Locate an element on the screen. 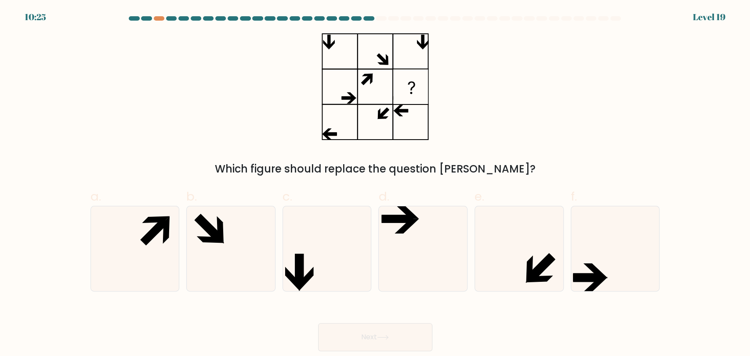  span: b. is located at coordinates (191, 196).